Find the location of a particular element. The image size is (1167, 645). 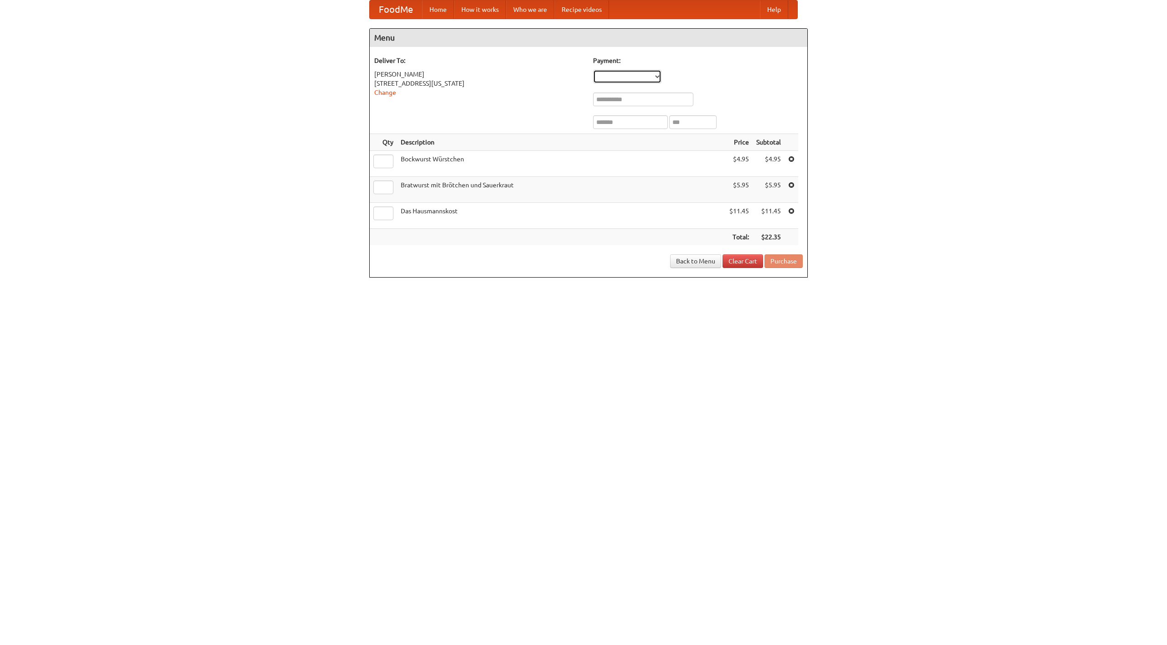

th: Subtotal is located at coordinates (769, 142).